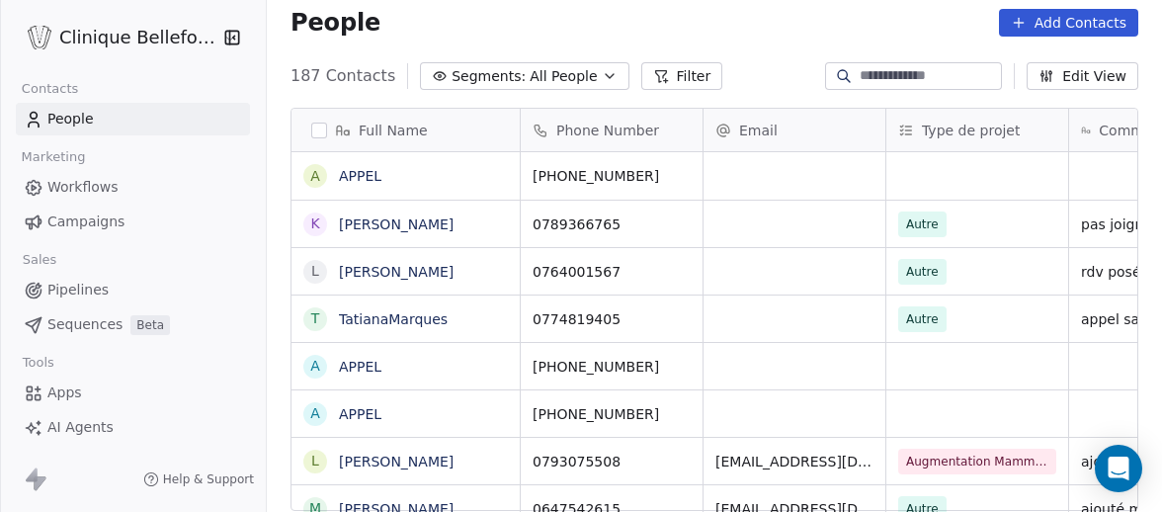 The height and width of the screenshot is (512, 1162). What do you see at coordinates (209, 479) in the screenshot?
I see `span: Help & Support` at bounding box center [209, 479].